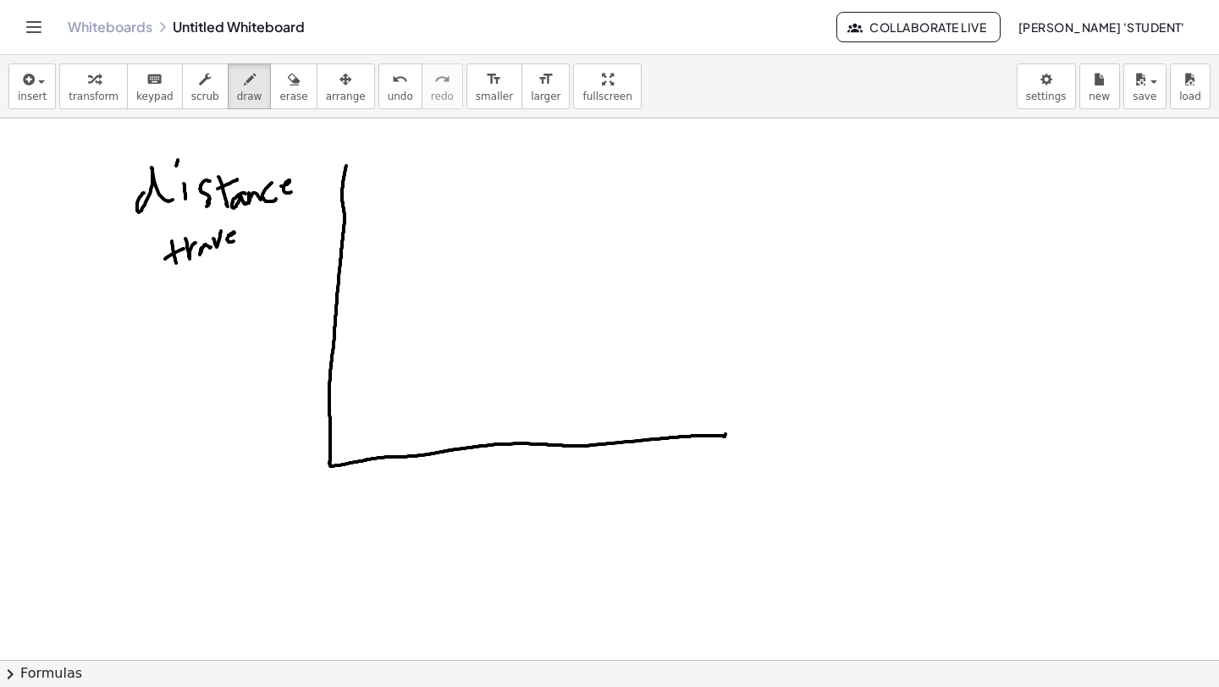 This screenshot has width=1219, height=687. I want to click on span: Collaborate Live, so click(918, 27).